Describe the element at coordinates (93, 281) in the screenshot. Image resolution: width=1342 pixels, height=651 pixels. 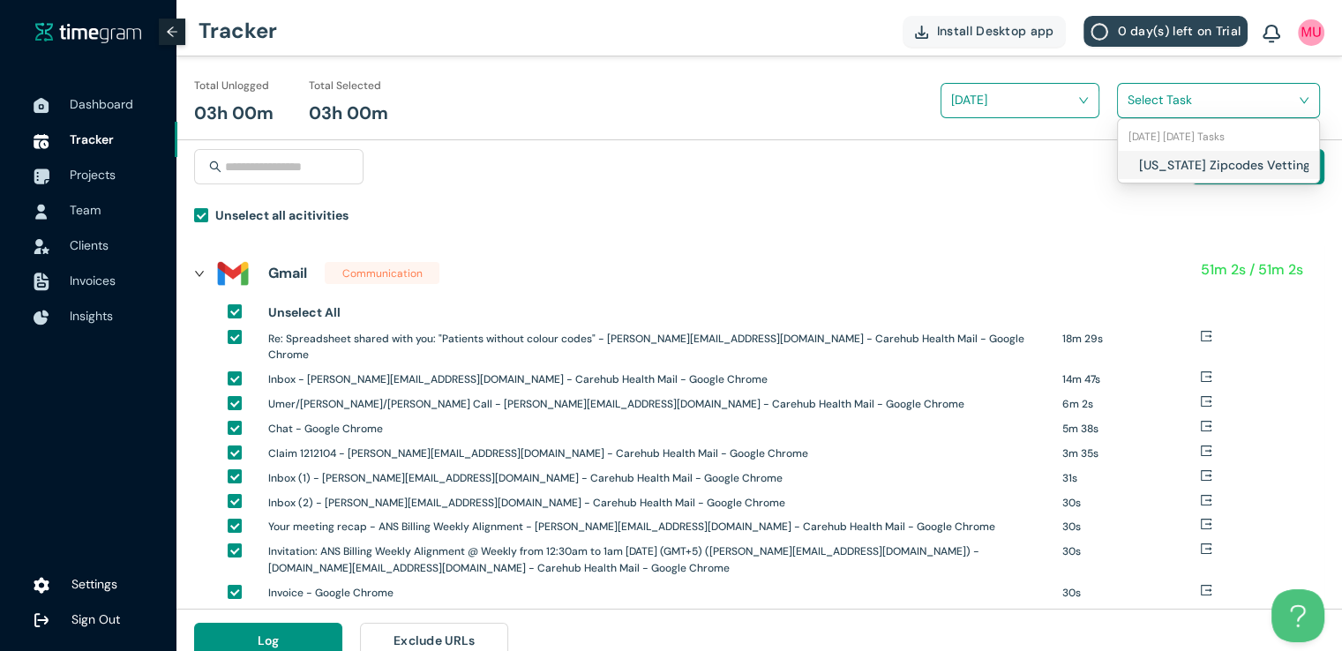
I see `span: Invoices` at that location.